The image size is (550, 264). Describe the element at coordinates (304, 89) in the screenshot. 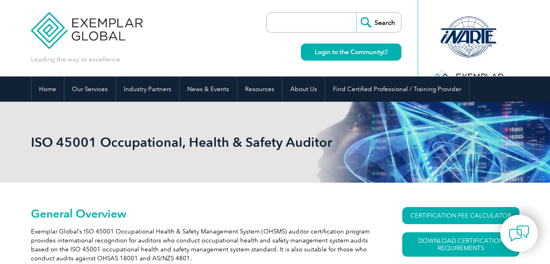

I see `a: About Us` at that location.